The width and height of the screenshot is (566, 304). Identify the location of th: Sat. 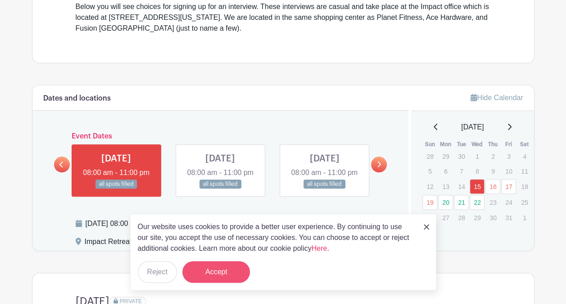
(524, 144).